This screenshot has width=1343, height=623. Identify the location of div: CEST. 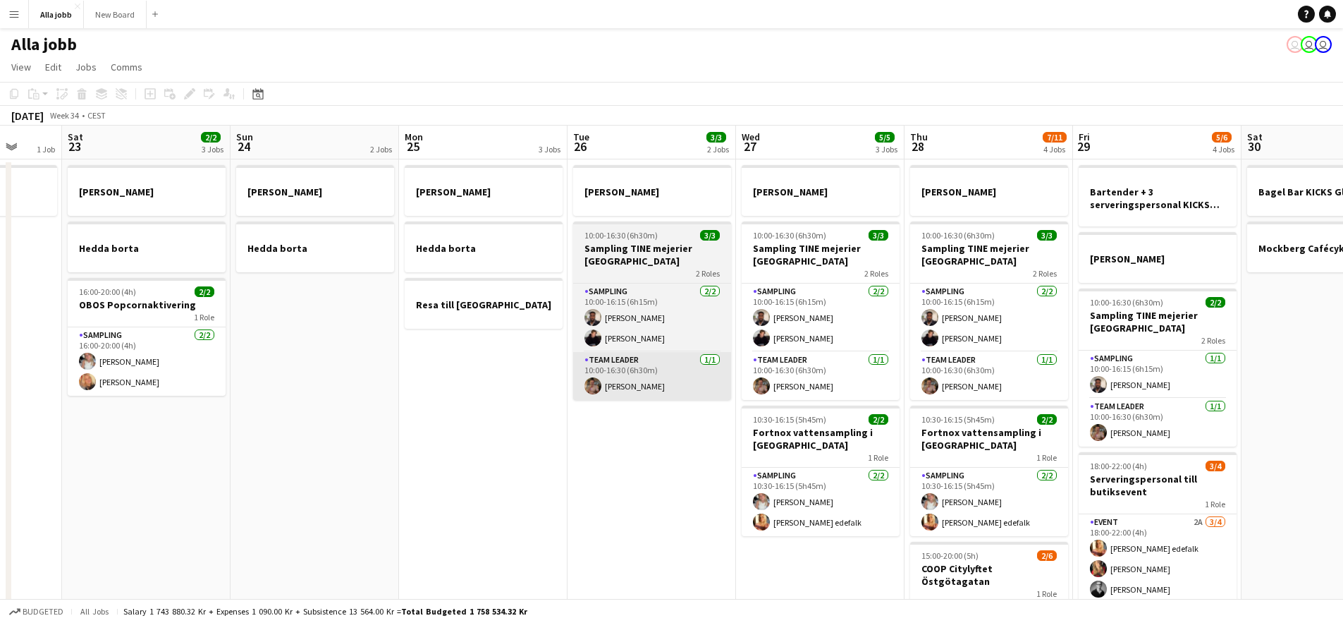
(97, 115).